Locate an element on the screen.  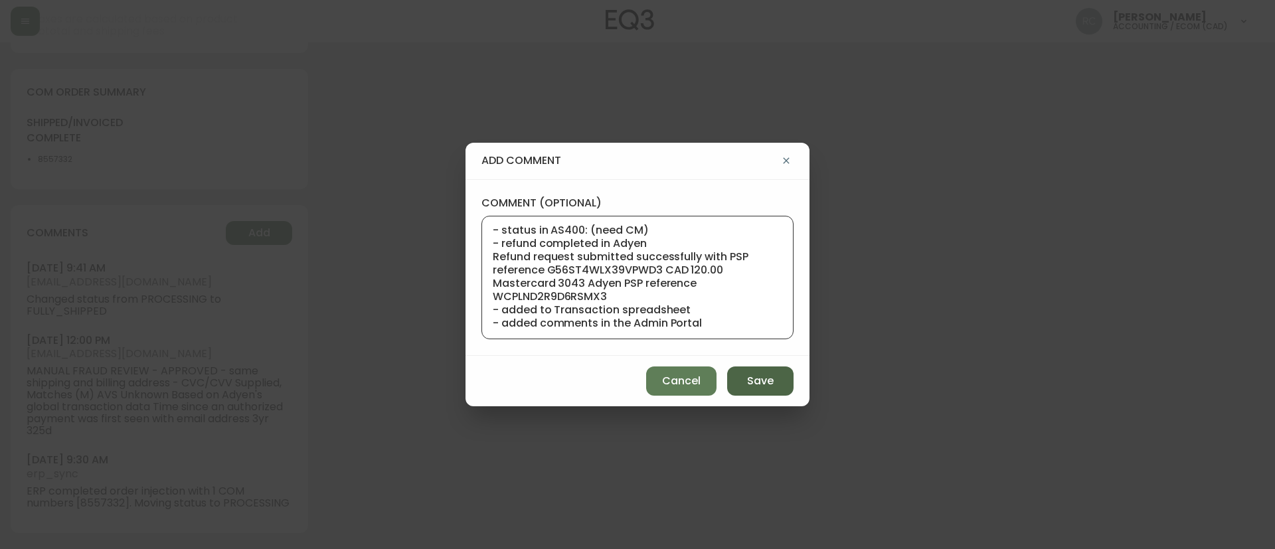
textarea: COMPENSATION TO KEEP AS-IS TICKET# 825889 ORD# 4134570 SKU: HOMEWORK TABLE 3020-840-16-A REASON: ... is located at coordinates (637, 278).